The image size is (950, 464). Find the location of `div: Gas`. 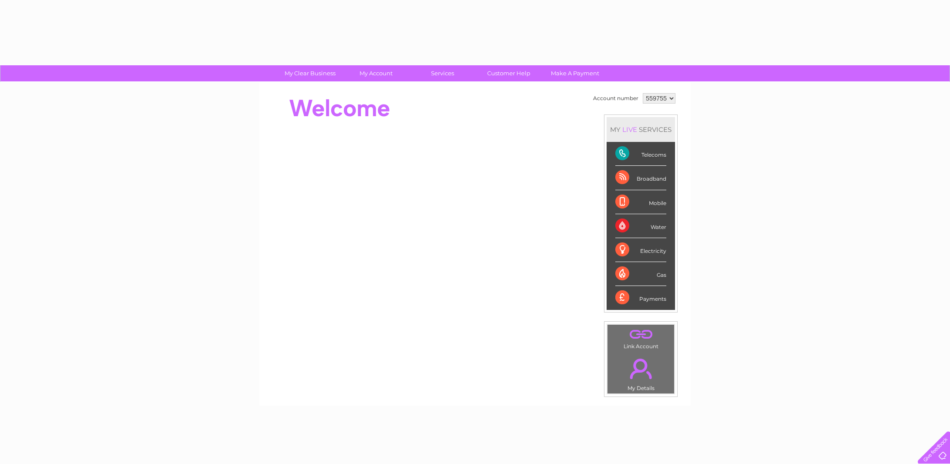

div: Gas is located at coordinates (640, 274).